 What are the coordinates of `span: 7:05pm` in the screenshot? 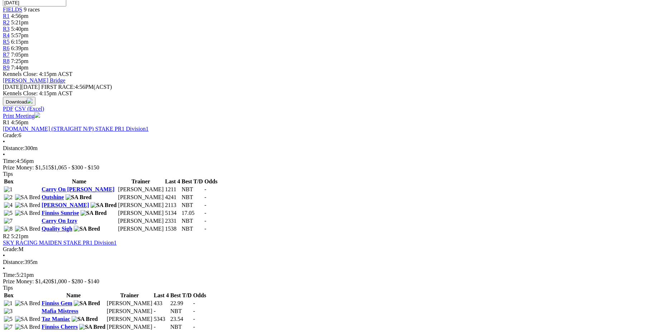 It's located at (20, 54).